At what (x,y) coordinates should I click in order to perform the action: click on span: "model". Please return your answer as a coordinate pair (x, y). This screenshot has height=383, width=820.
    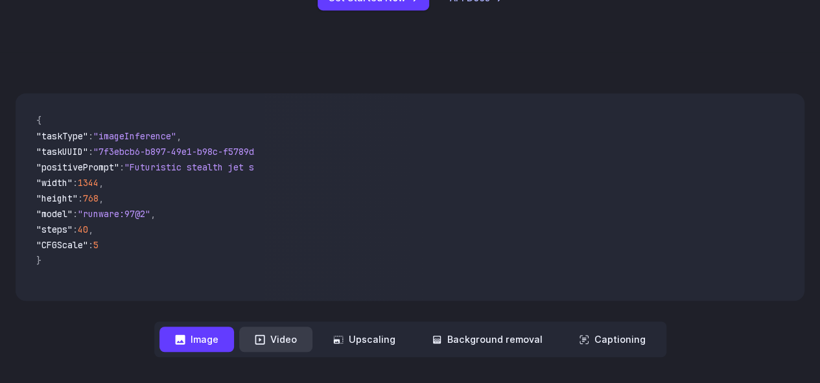
    Looking at the image, I should click on (54, 214).